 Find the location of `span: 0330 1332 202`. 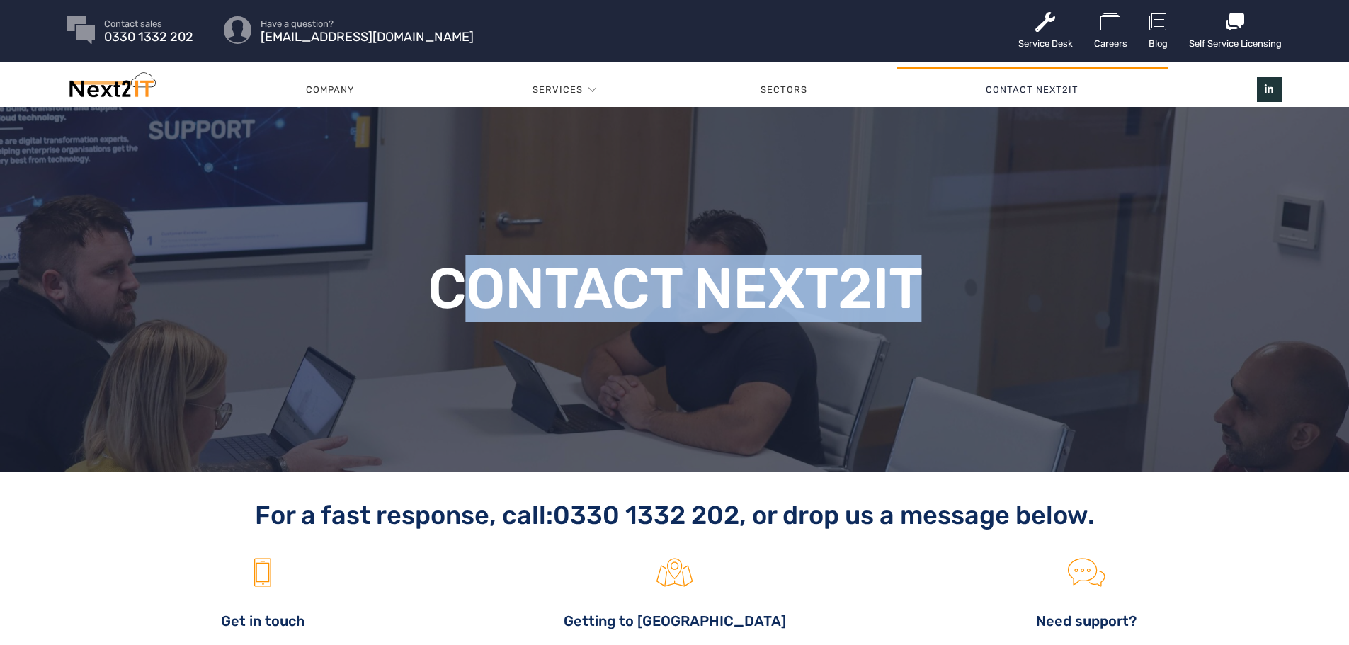

span: 0330 1332 202 is located at coordinates (149, 37).